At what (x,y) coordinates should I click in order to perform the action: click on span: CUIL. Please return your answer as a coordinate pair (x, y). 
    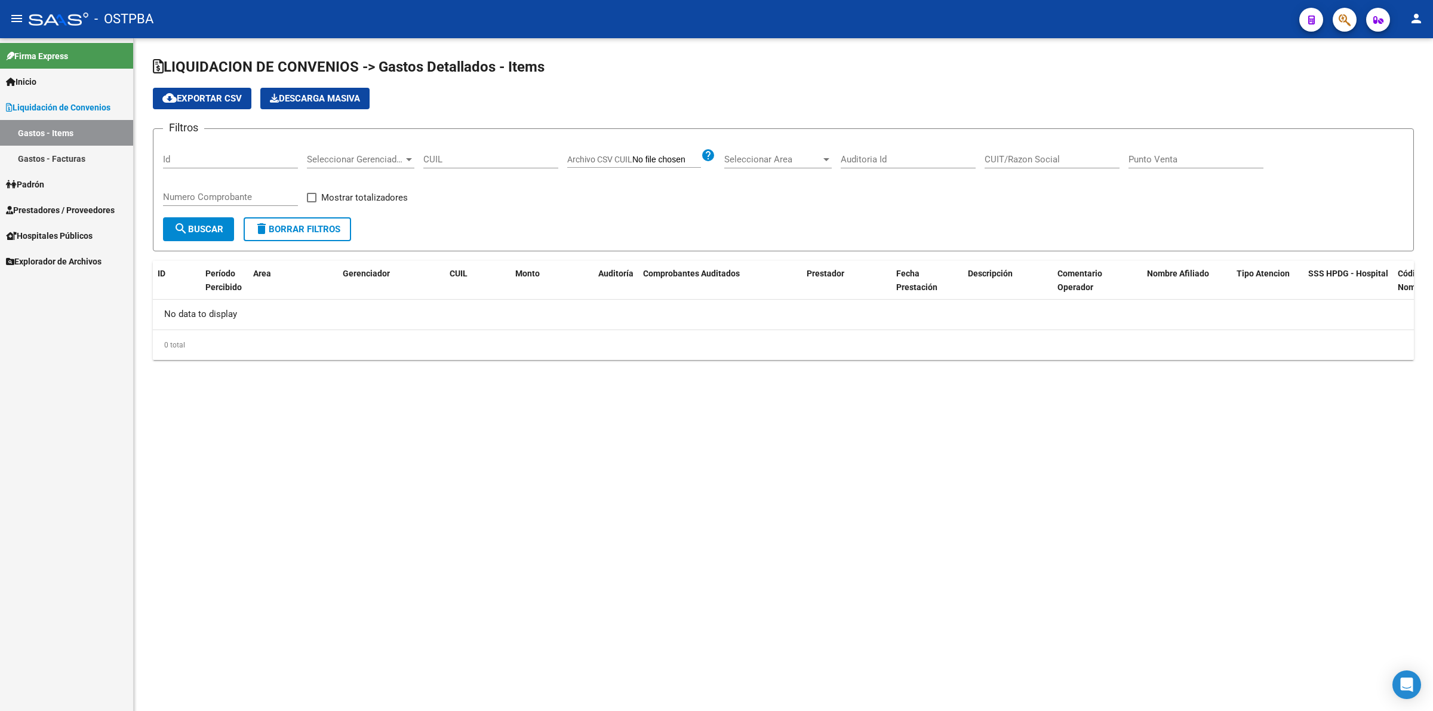
    Looking at the image, I should click on (458, 273).